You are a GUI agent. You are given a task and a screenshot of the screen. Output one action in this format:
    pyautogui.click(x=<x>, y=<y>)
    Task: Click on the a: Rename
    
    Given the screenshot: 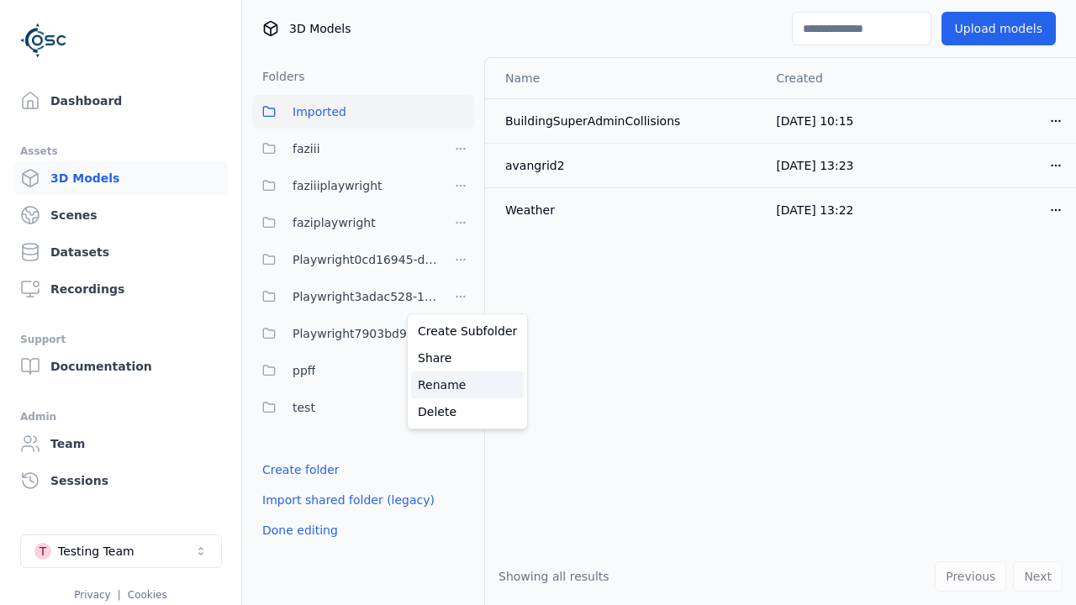 What is the action you would take?
    pyautogui.click(x=467, y=385)
    